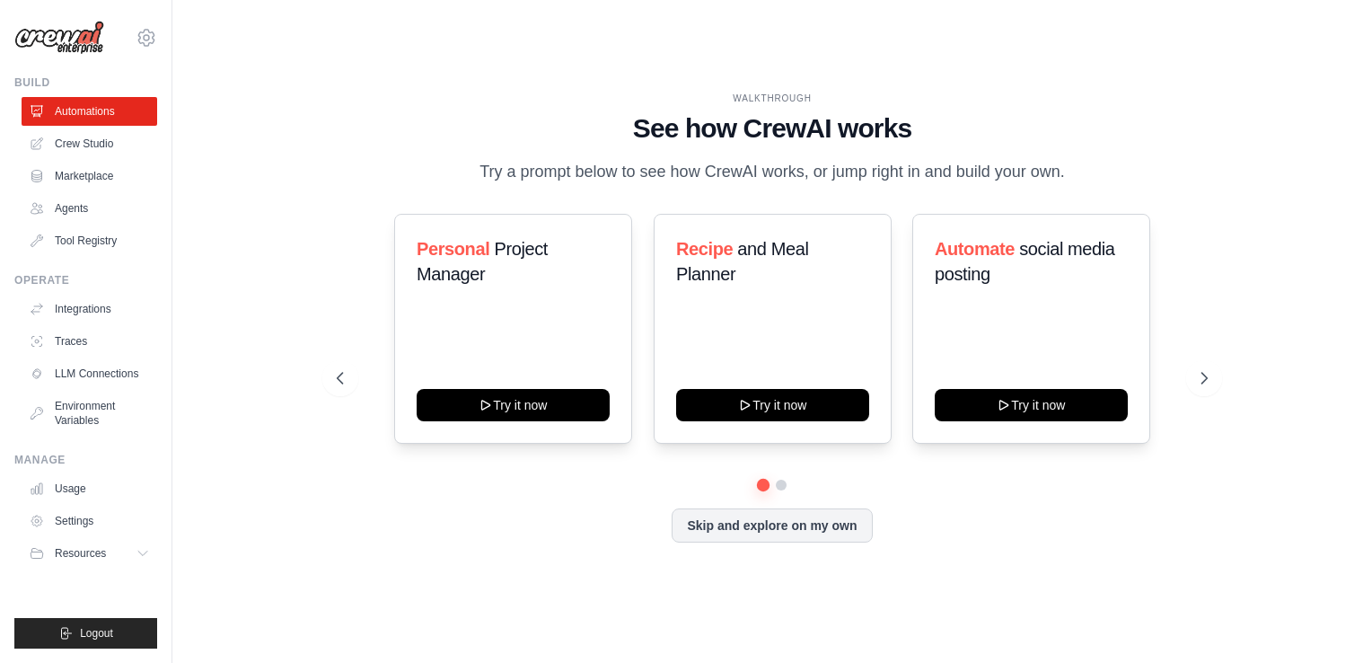  Describe the element at coordinates (453, 249) in the screenshot. I see `span: Personal` at that location.